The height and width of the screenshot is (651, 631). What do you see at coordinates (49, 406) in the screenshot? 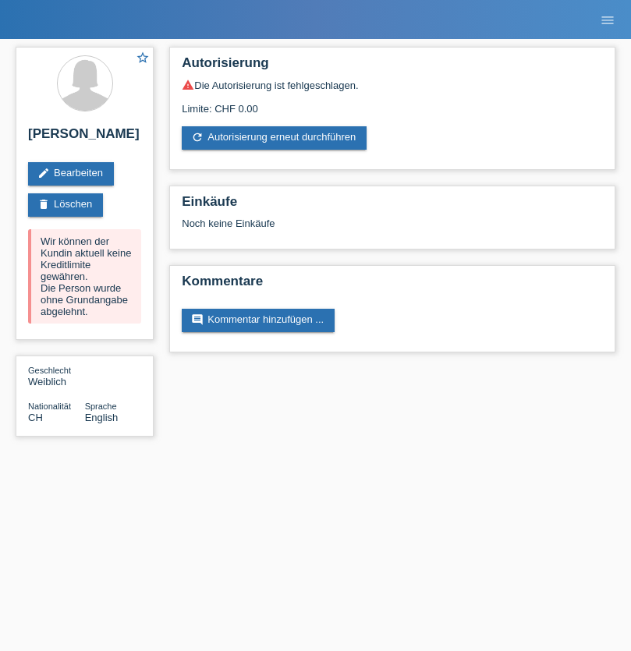
I see `span: Nationalität` at bounding box center [49, 406].